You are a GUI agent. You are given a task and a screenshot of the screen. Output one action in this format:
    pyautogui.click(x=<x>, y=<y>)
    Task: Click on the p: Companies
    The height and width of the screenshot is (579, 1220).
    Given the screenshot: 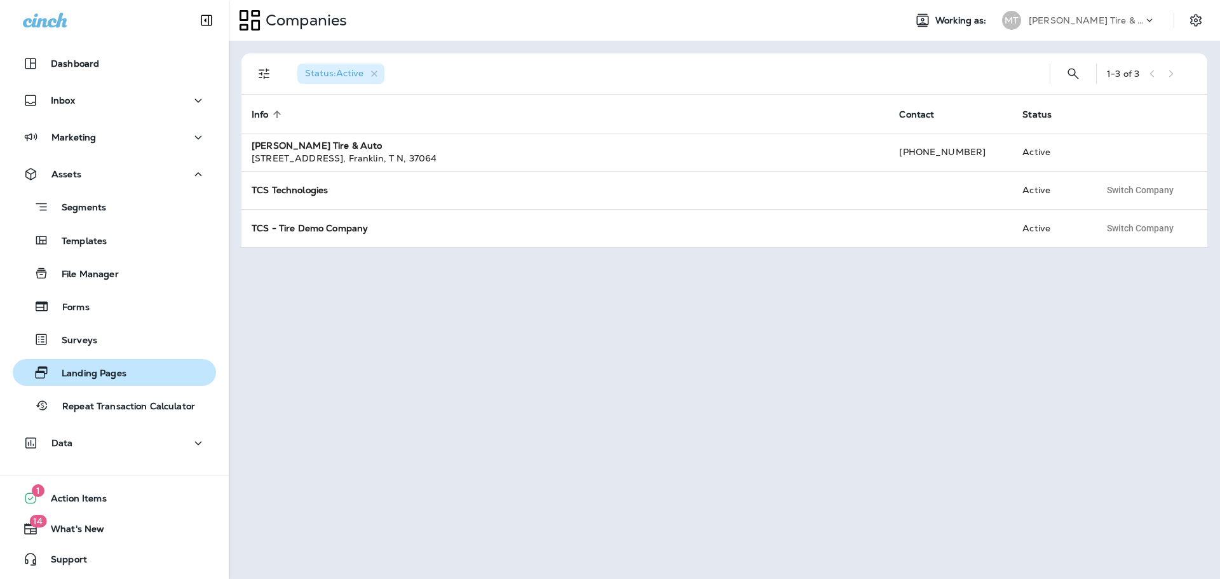 What is the action you would take?
    pyautogui.click(x=304, y=20)
    